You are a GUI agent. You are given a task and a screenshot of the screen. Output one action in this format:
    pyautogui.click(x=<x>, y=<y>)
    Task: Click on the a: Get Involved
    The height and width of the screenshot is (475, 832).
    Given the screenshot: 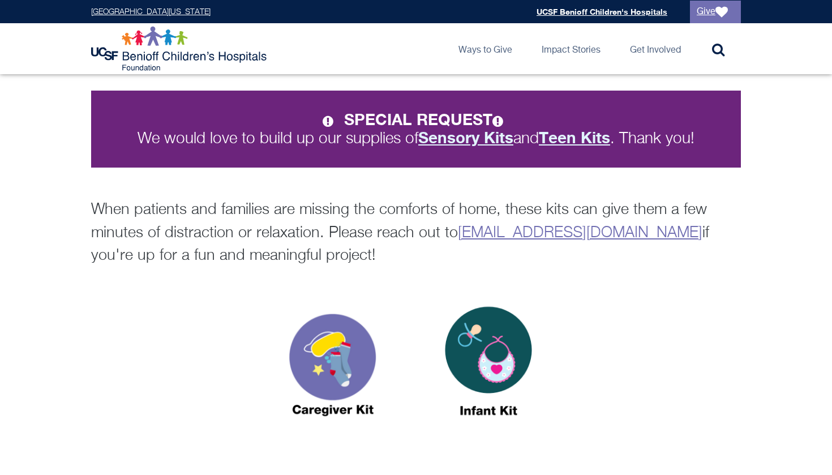 What is the action you would take?
    pyautogui.click(x=655, y=49)
    